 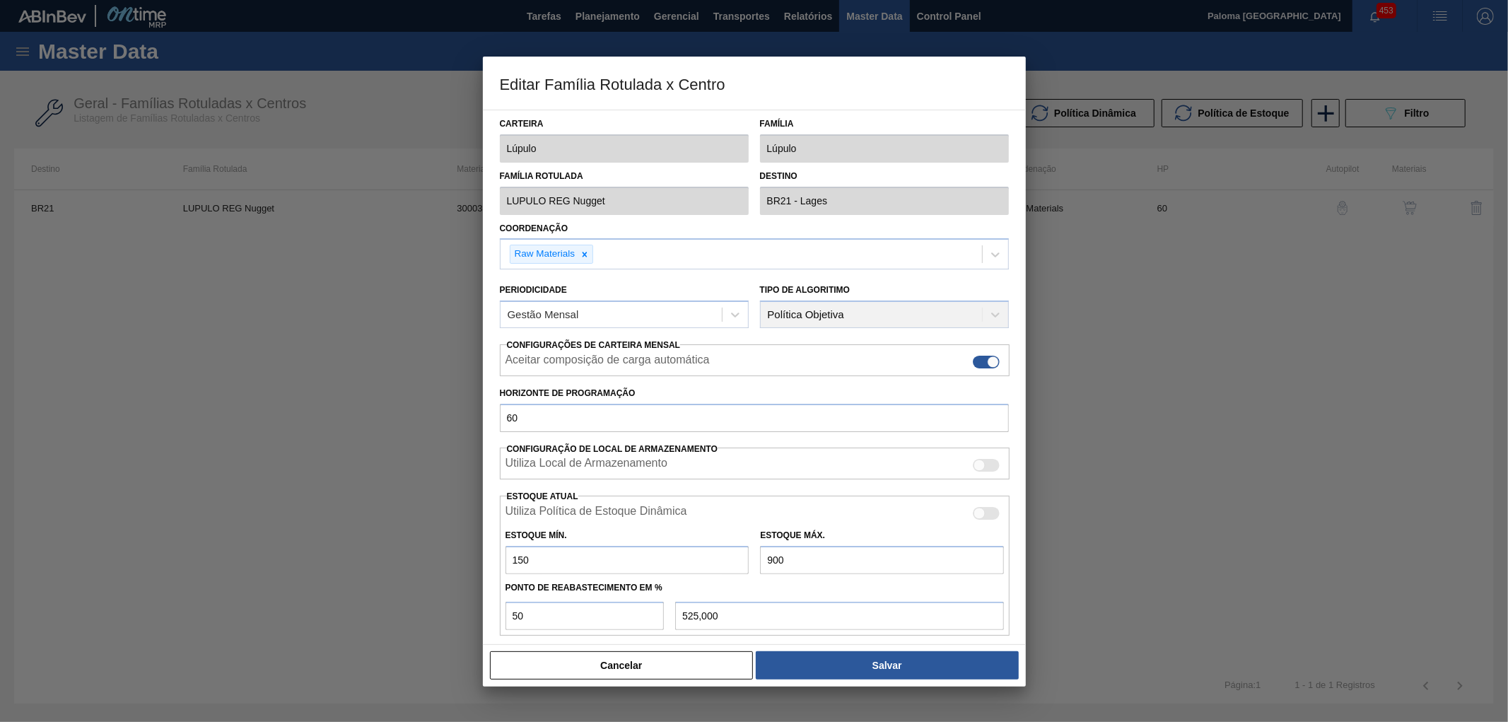 What do you see at coordinates (596, 513) in the screenshot?
I see `label: Quando ativada, o sistema irá usar os estoques usando a Política de Estoque Dinâmica.` at bounding box center [596, 513].